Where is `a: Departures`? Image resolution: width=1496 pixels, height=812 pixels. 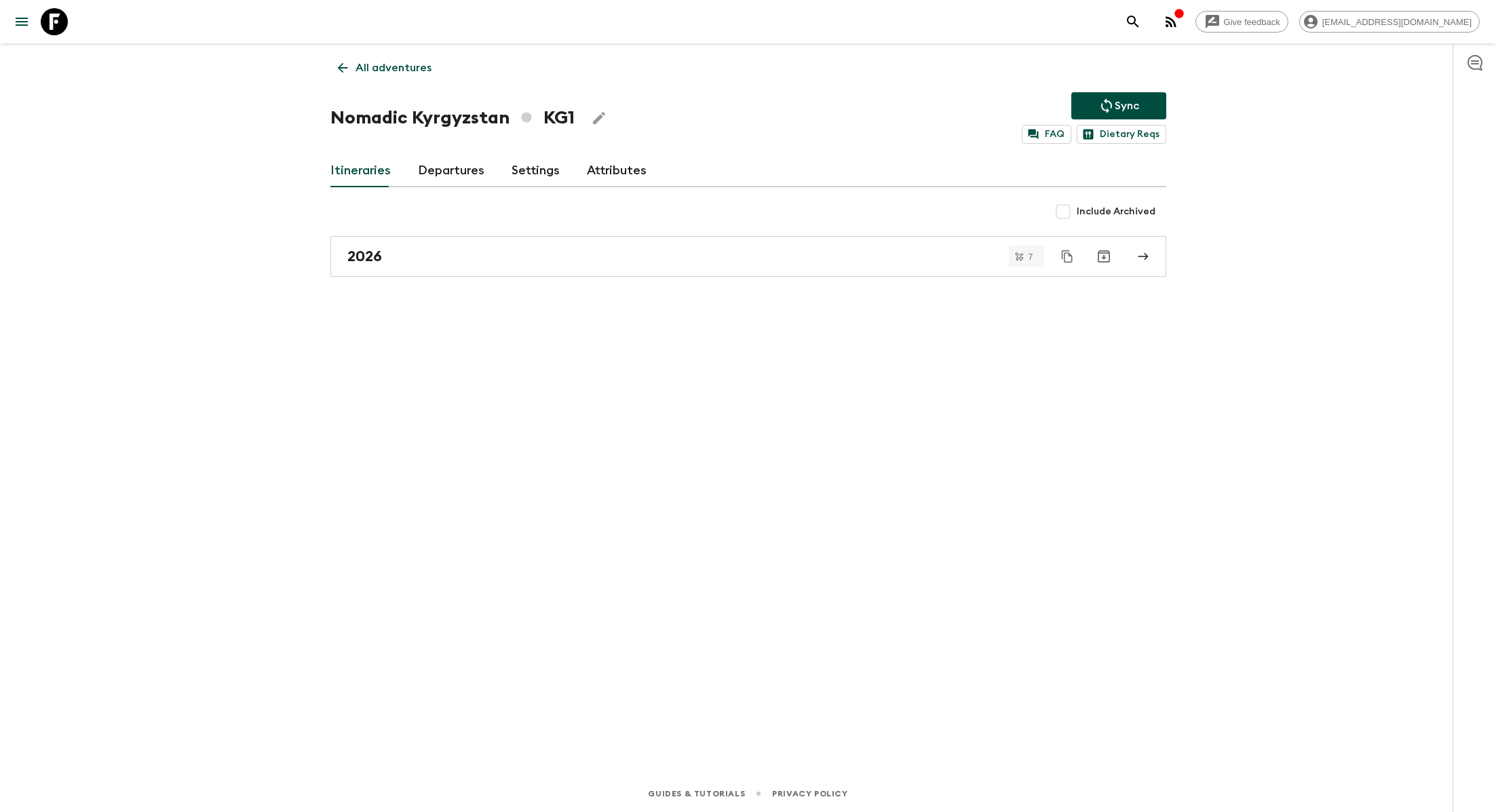
a: Departures is located at coordinates (451, 171).